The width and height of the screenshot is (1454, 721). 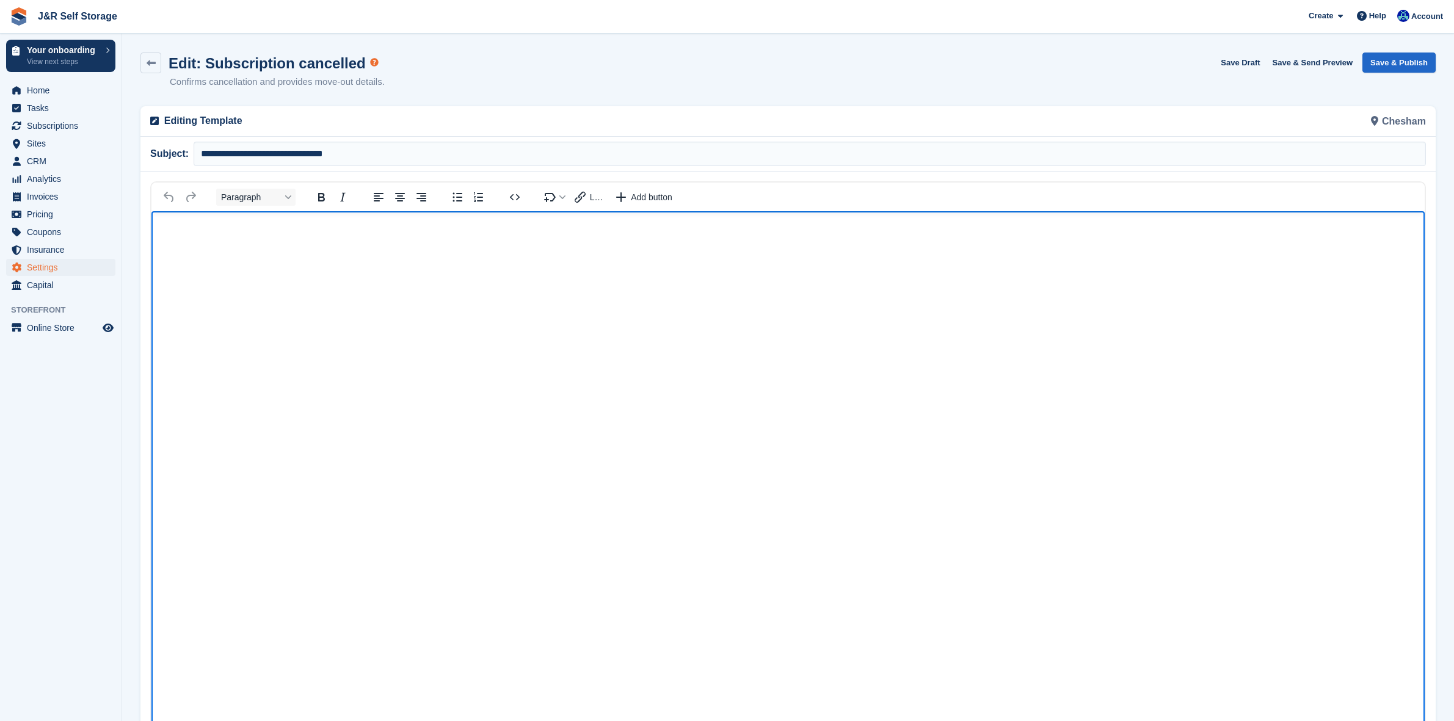 What do you see at coordinates (1111, 121) in the screenshot?
I see `div: Chesham` at bounding box center [1111, 121].